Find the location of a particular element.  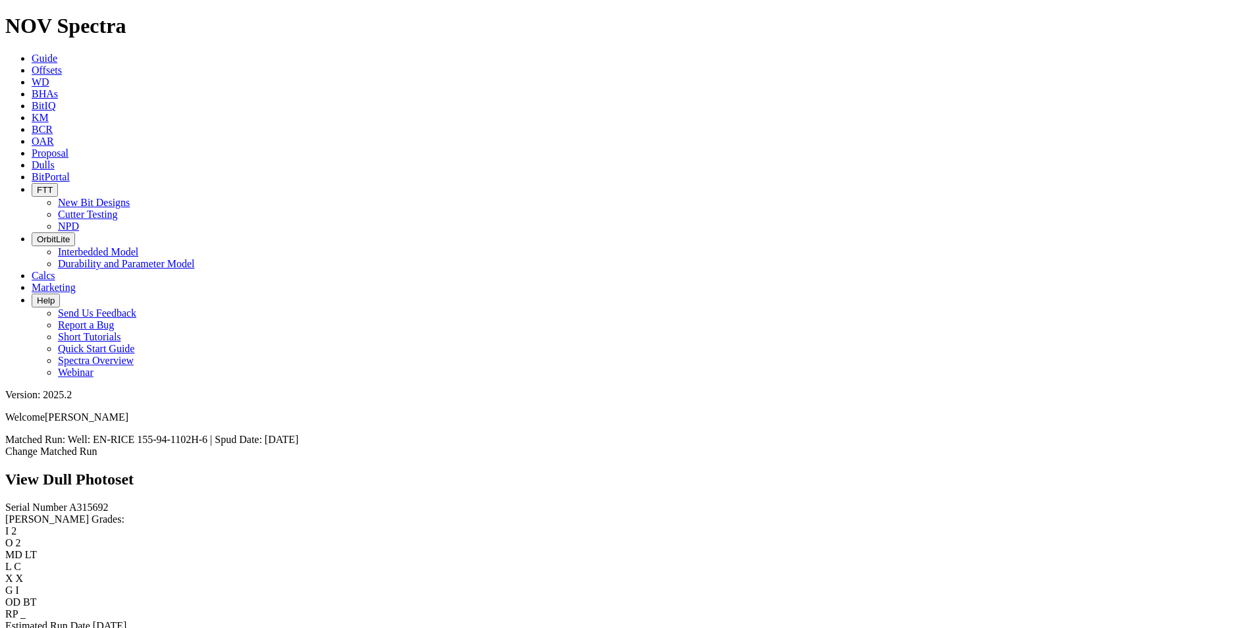

span: X is located at coordinates (20, 578).